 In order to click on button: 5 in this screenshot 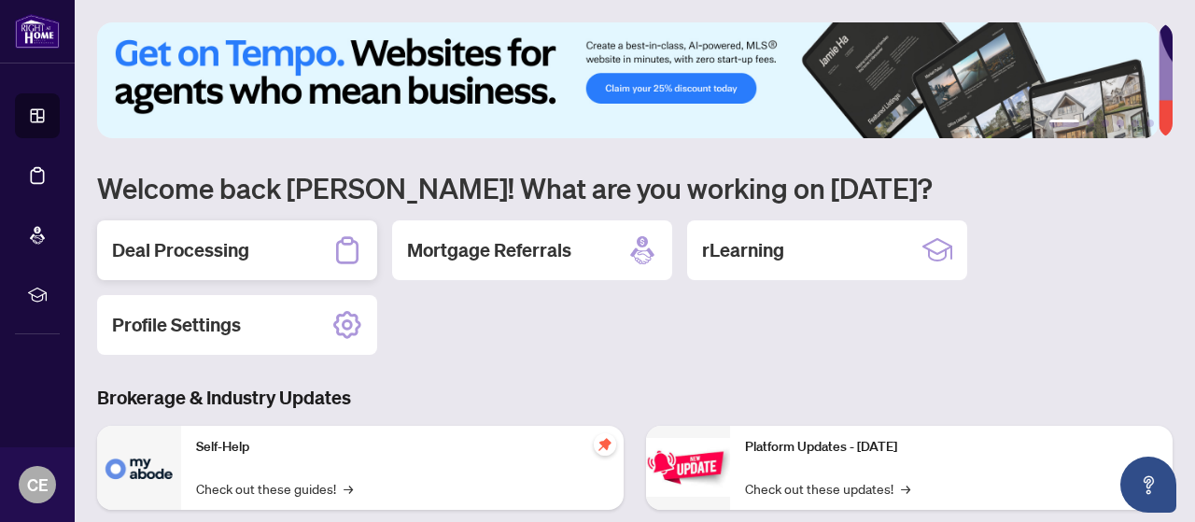, I will do `click(1136, 123)`.